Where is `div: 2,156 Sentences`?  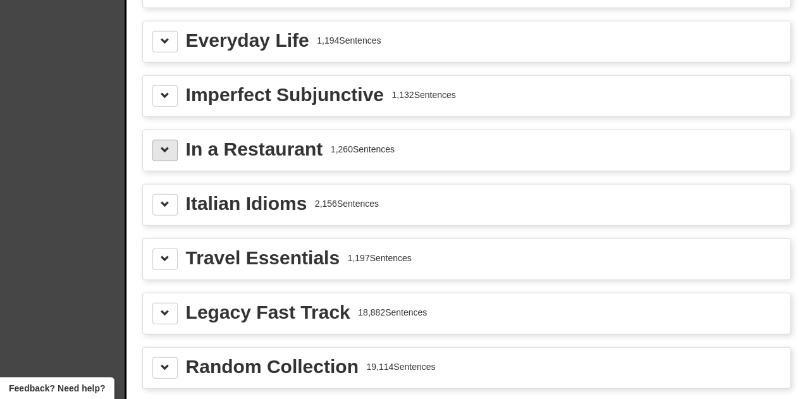
div: 2,156 Sentences is located at coordinates (347, 204).